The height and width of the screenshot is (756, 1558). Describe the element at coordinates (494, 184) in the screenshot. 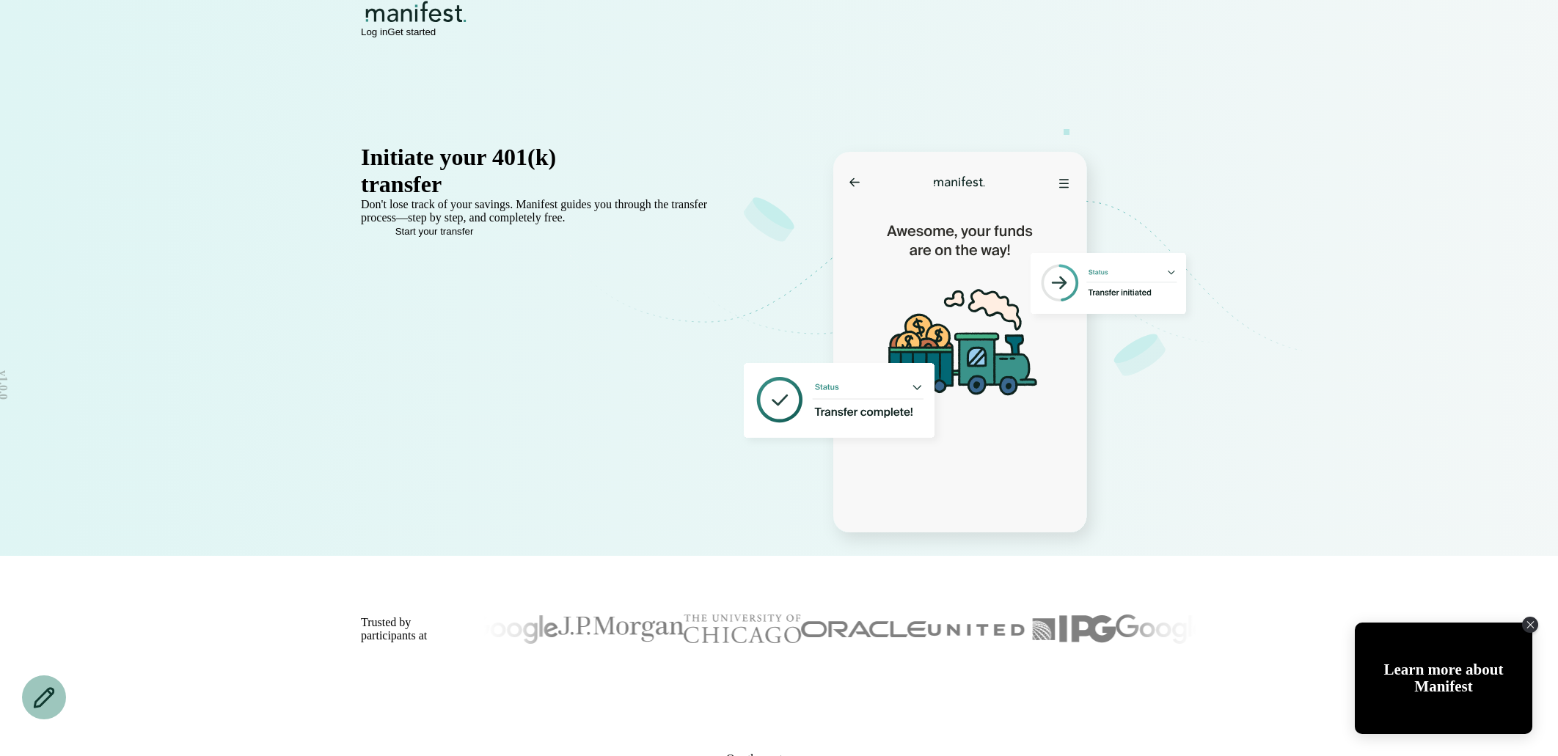

I see `span: in minutes` at that location.